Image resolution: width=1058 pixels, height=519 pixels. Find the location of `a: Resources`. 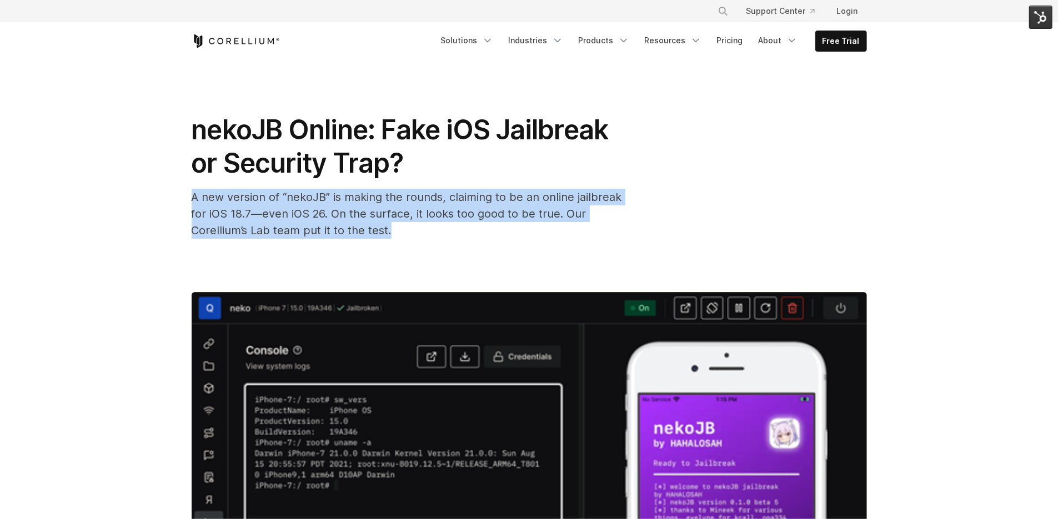

a: Resources is located at coordinates (673, 41).